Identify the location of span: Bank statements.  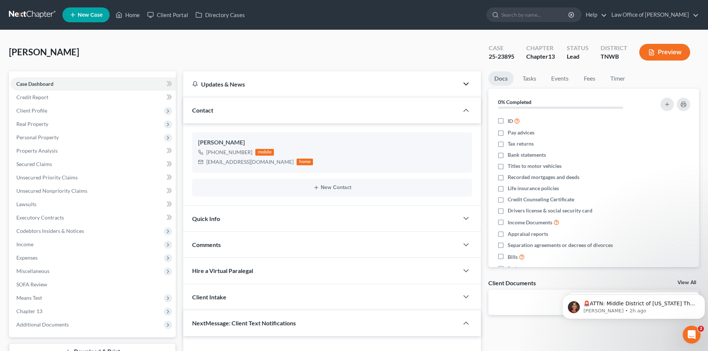
(527, 155).